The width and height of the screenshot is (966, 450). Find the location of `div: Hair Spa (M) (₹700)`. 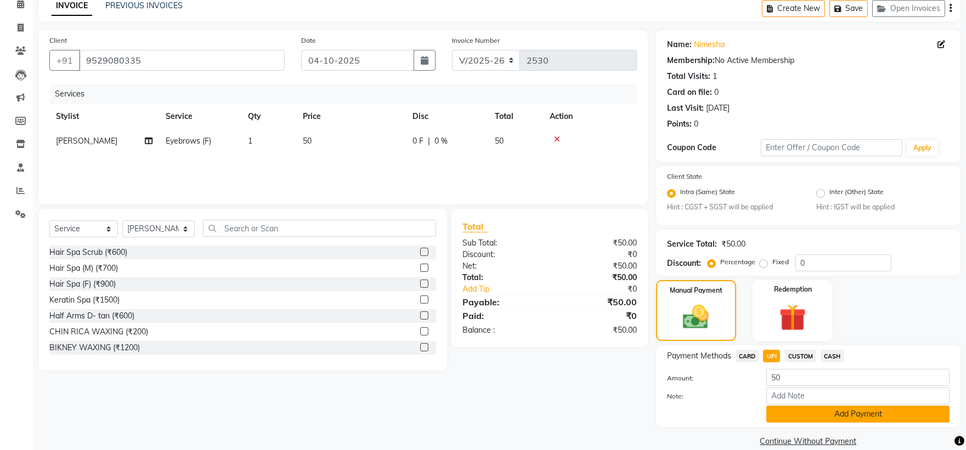

div: Hair Spa (M) (₹700) is located at coordinates (83, 268).